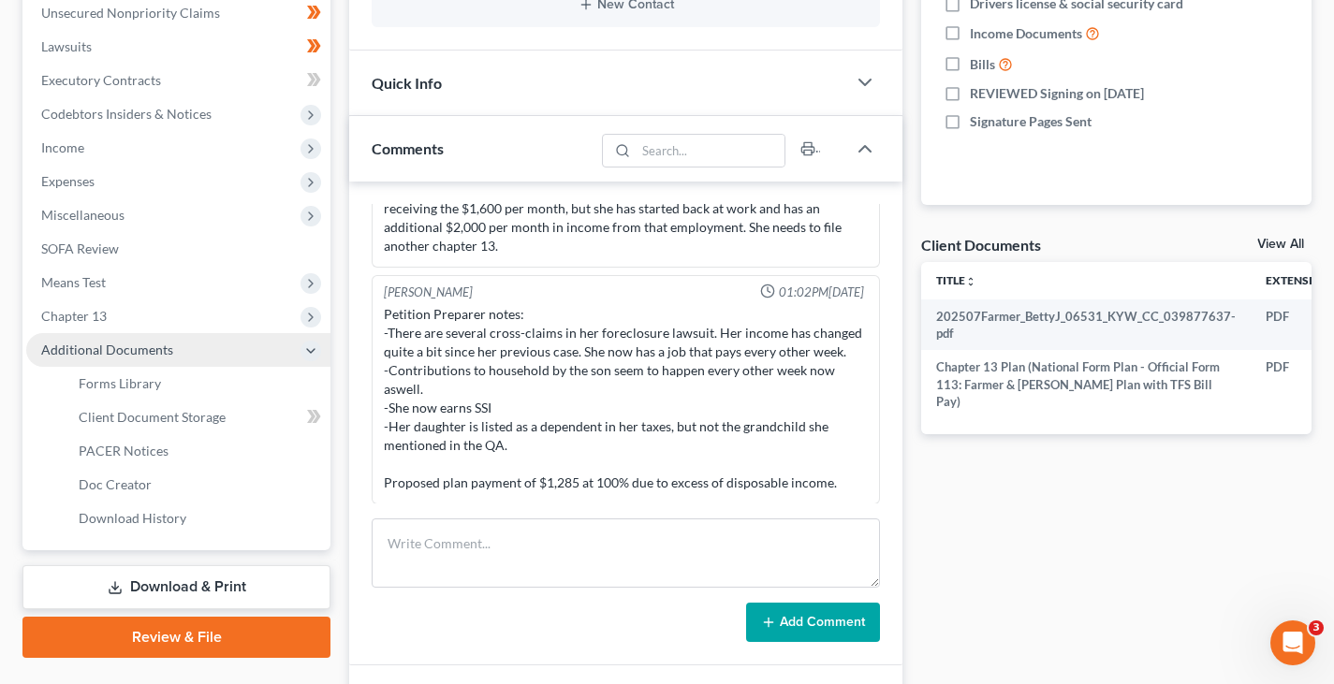  Describe the element at coordinates (971, 282) in the screenshot. I see `i: unfold_more` at that location.